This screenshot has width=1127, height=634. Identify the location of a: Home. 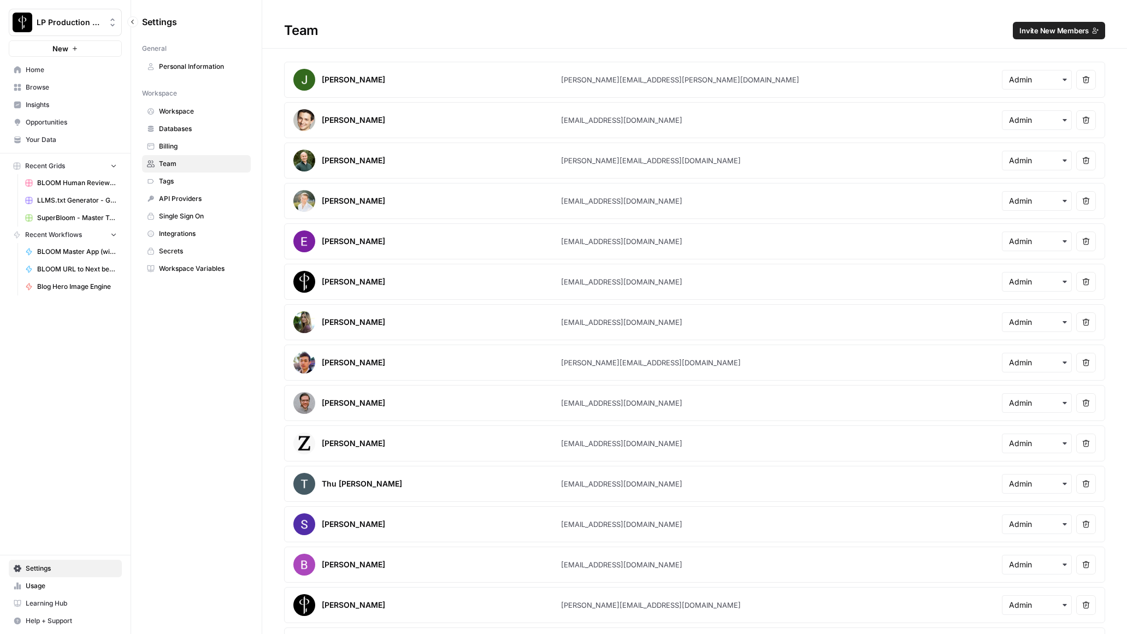
(65, 70).